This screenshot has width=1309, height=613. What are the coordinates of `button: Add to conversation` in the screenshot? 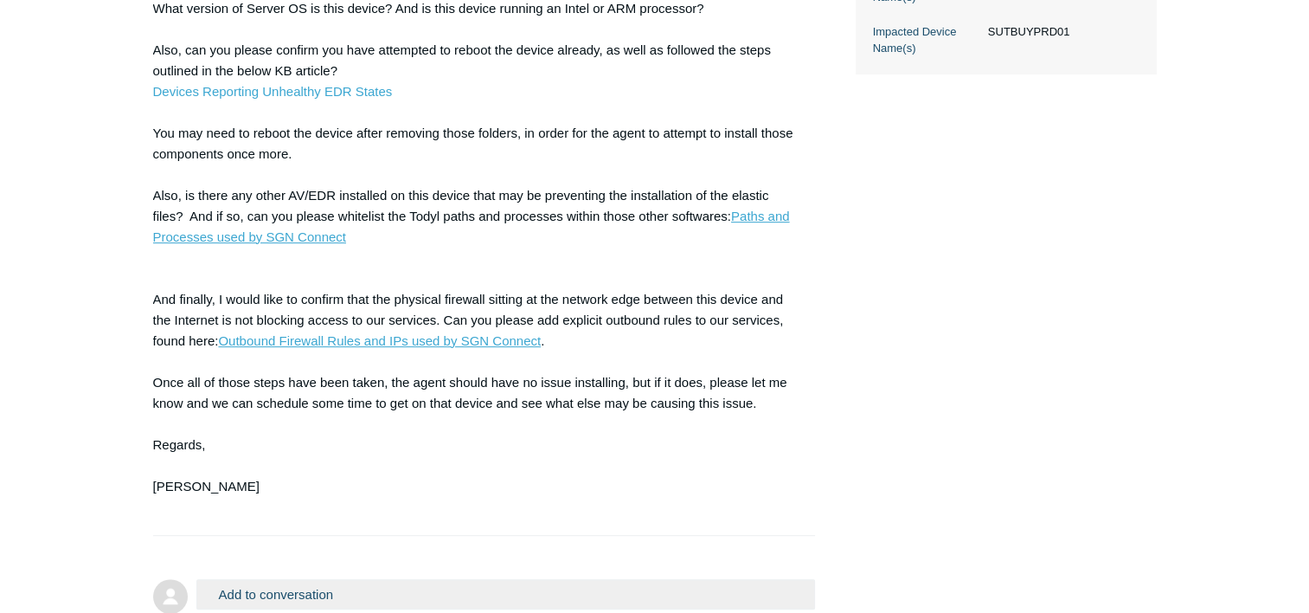 It's located at (506, 594).